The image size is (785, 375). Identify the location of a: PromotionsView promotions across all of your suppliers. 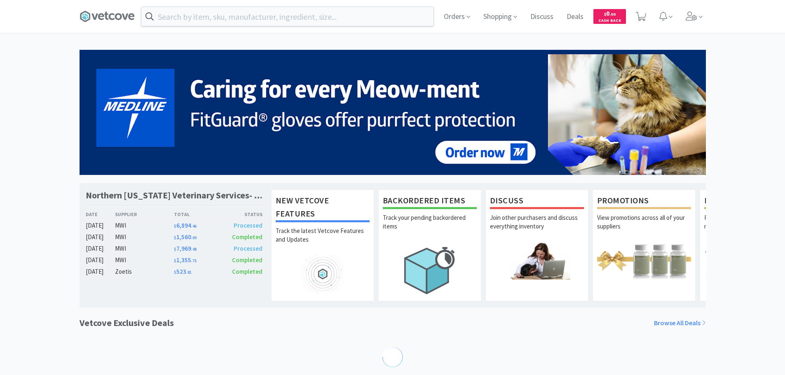
(644, 245).